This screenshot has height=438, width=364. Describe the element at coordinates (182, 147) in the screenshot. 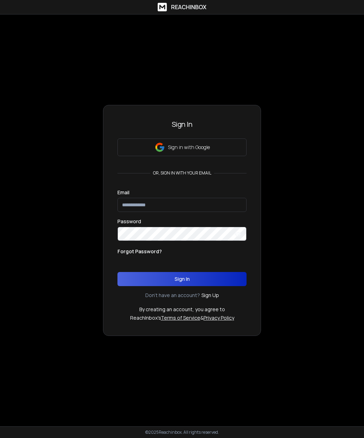

I see `button: Sign in with Google` at that location.